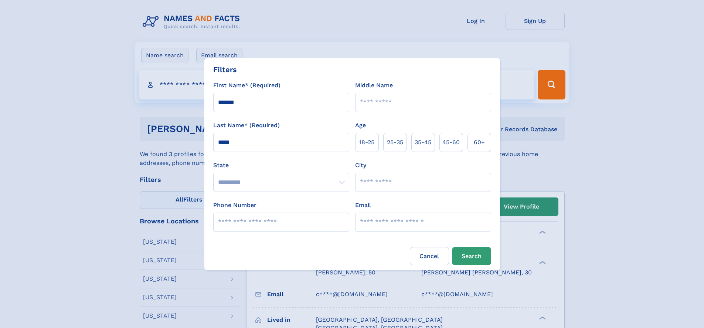 This screenshot has height=328, width=704. I want to click on span: 35‑45, so click(423, 142).